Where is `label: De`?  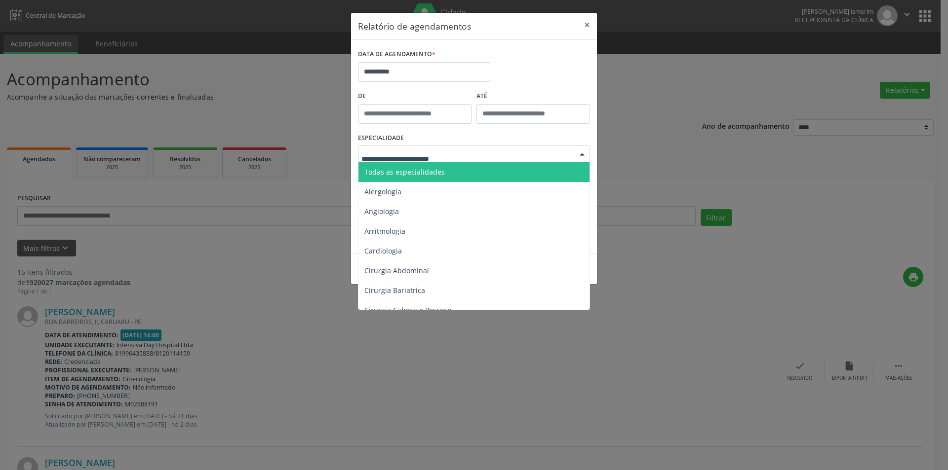 label: De is located at coordinates (415, 96).